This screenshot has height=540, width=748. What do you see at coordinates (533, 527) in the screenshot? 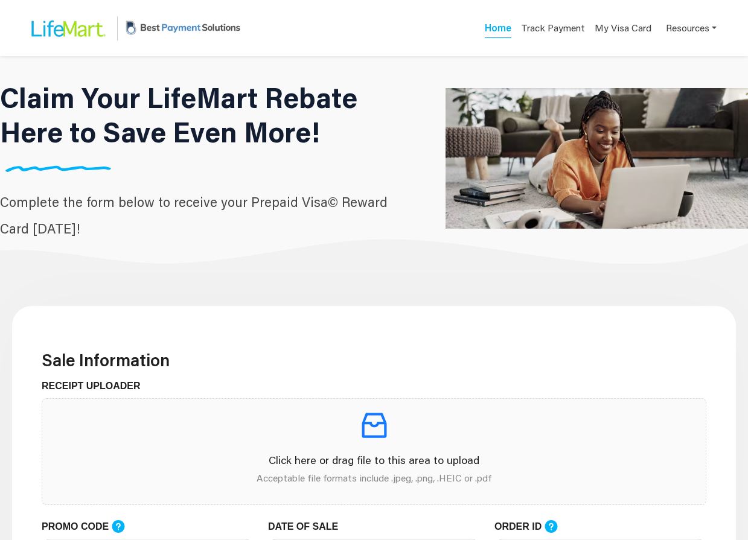
I see `label: ORDER ID` at bounding box center [533, 527].